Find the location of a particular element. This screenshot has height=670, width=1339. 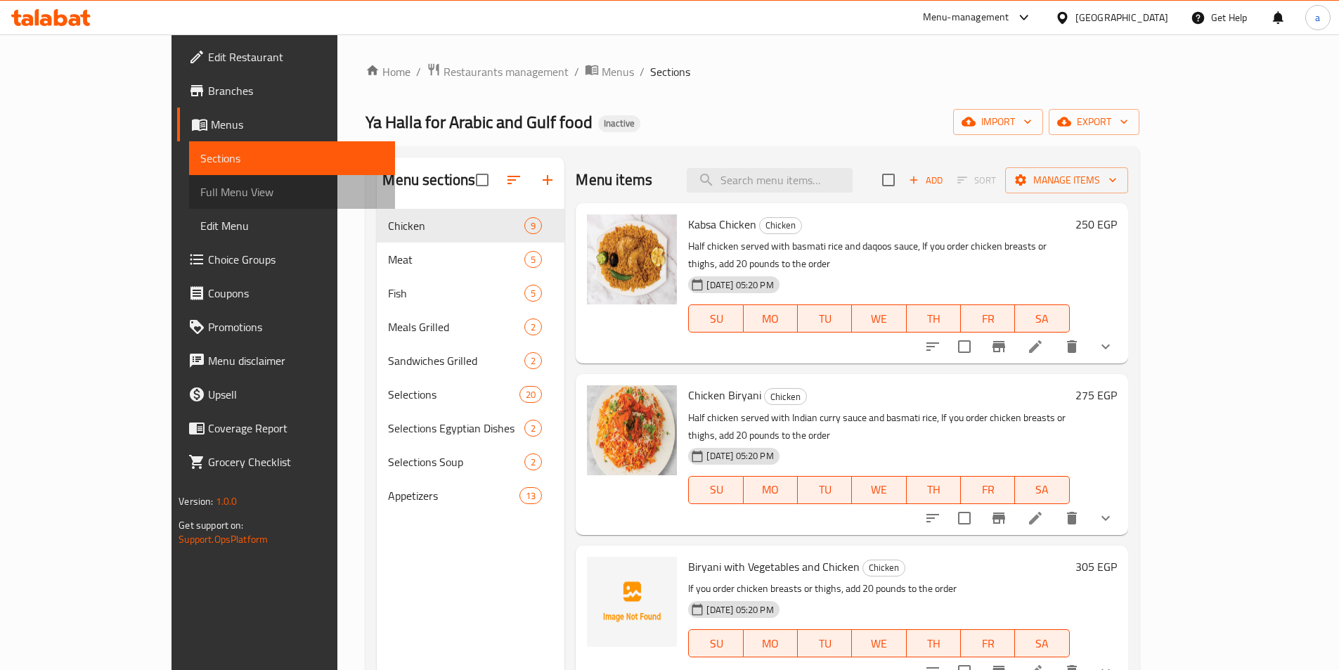

a: Edit menu item is located at coordinates (1036, 518).